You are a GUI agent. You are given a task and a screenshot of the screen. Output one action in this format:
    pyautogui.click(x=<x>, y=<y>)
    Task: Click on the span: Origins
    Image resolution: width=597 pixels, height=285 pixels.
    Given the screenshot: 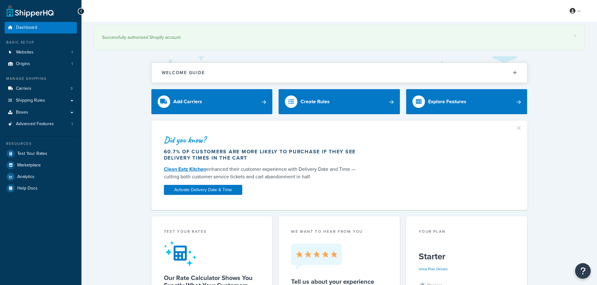 What is the action you would take?
    pyautogui.click(x=23, y=64)
    